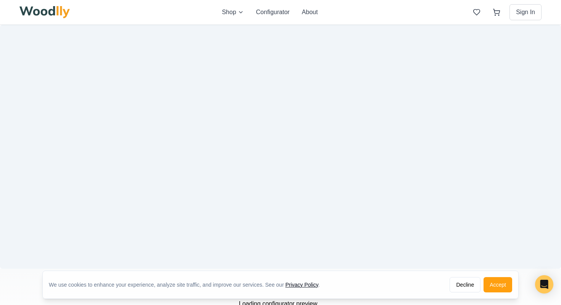  What do you see at coordinates (465, 284) in the screenshot?
I see `button: Decline` at bounding box center [465, 284].